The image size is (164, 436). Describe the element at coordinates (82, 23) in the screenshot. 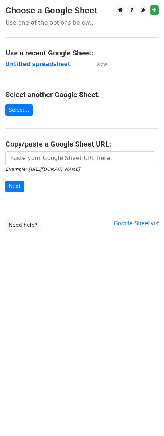

I see `p: Use one of the options below...` at that location.